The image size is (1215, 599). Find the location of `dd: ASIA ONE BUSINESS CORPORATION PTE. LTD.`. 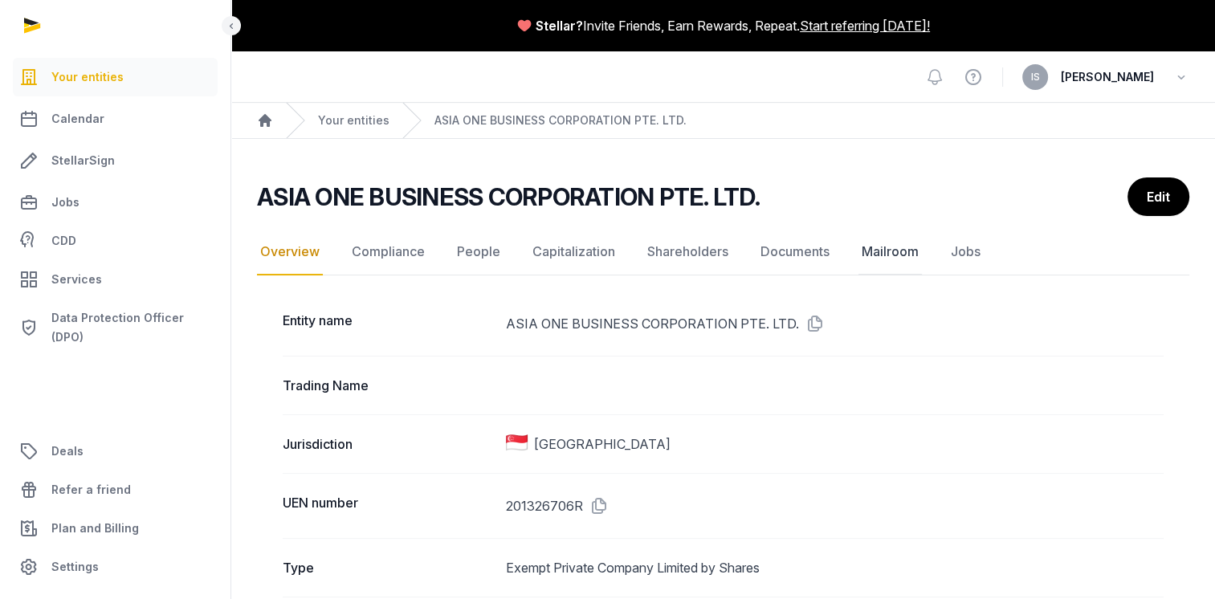

dd: ASIA ONE BUSINESS CORPORATION PTE. LTD. is located at coordinates (834, 324).